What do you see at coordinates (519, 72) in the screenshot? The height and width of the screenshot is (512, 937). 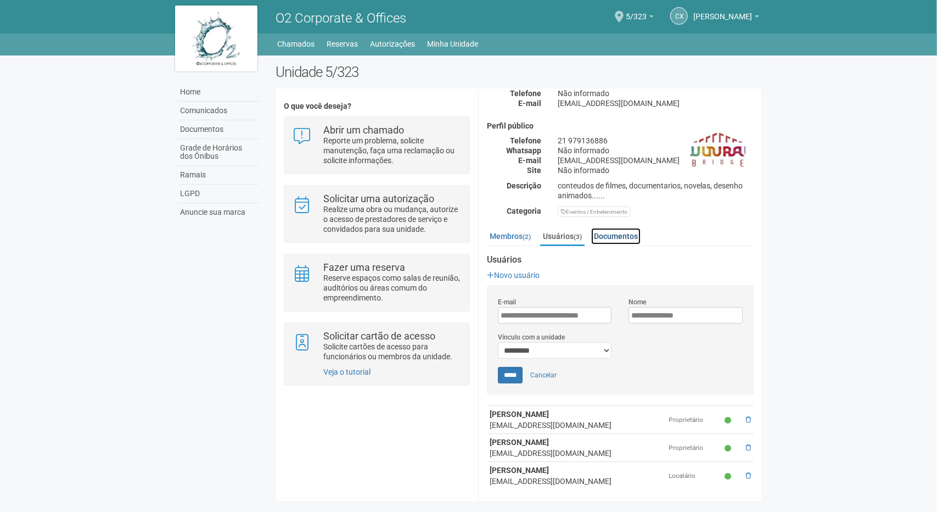 I see `h2: Unidade 5/323` at bounding box center [519, 72].